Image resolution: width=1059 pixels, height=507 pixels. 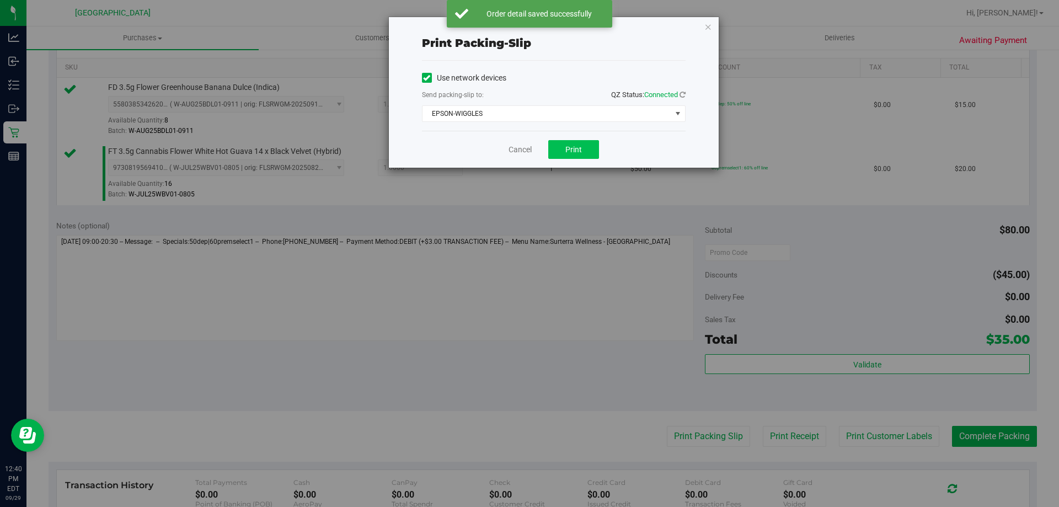 What do you see at coordinates (648, 94) in the screenshot?
I see `span: QZ Status:` at bounding box center [648, 94].